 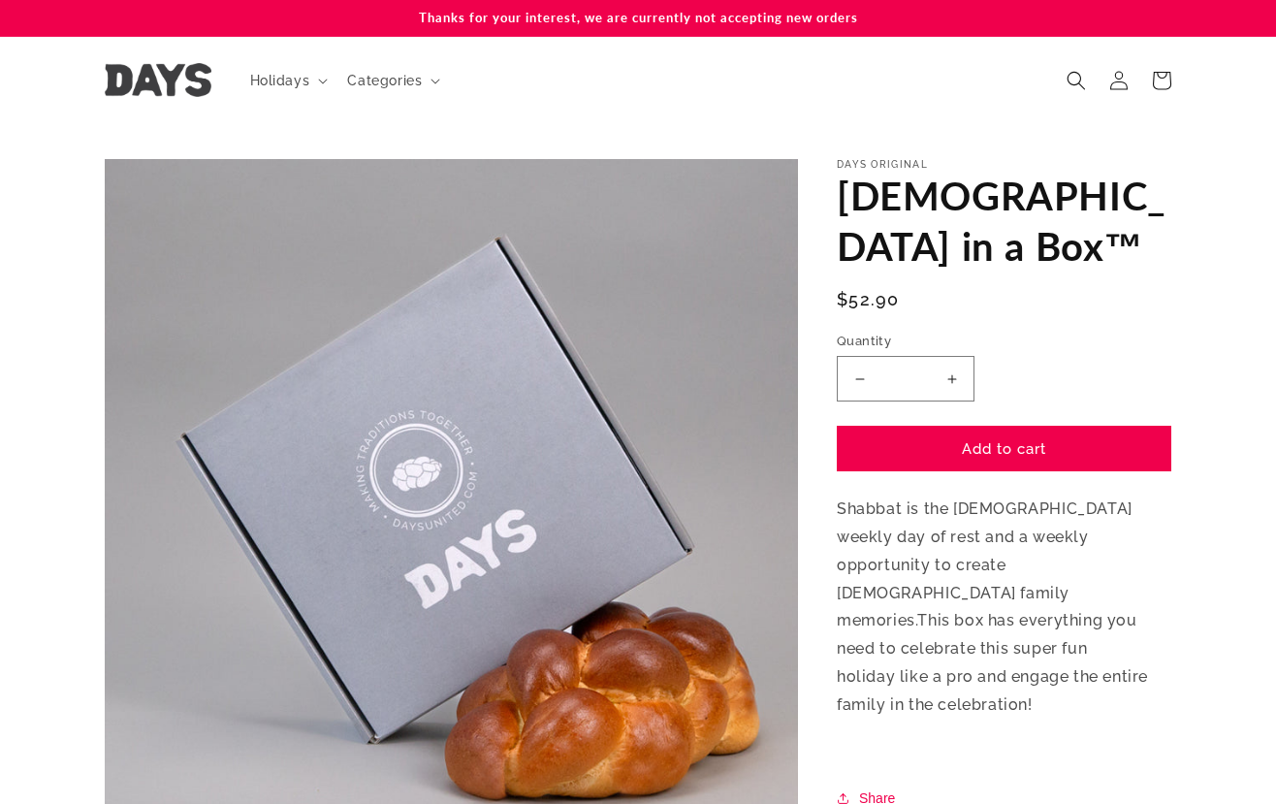 I want to click on p: Days Original, so click(x=1004, y=165).